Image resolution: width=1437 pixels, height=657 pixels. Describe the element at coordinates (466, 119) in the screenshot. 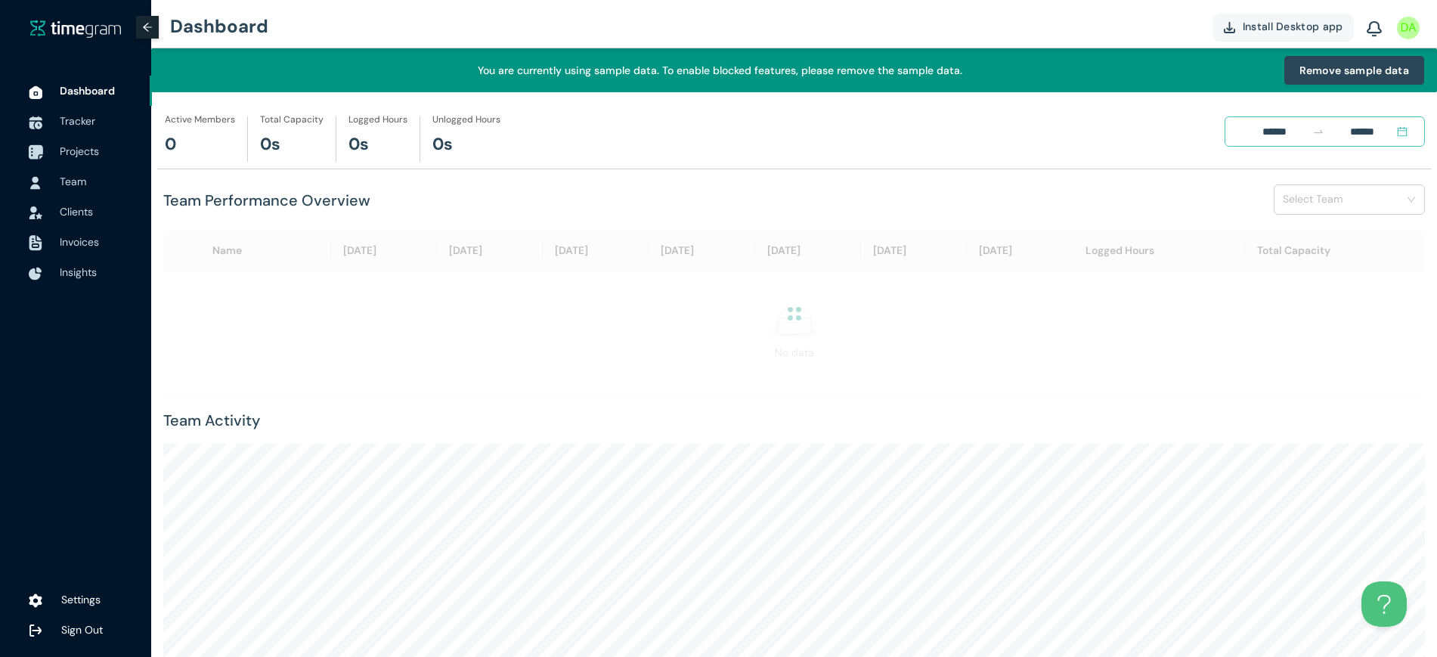

I see `h1: Unlogged Hours` at that location.